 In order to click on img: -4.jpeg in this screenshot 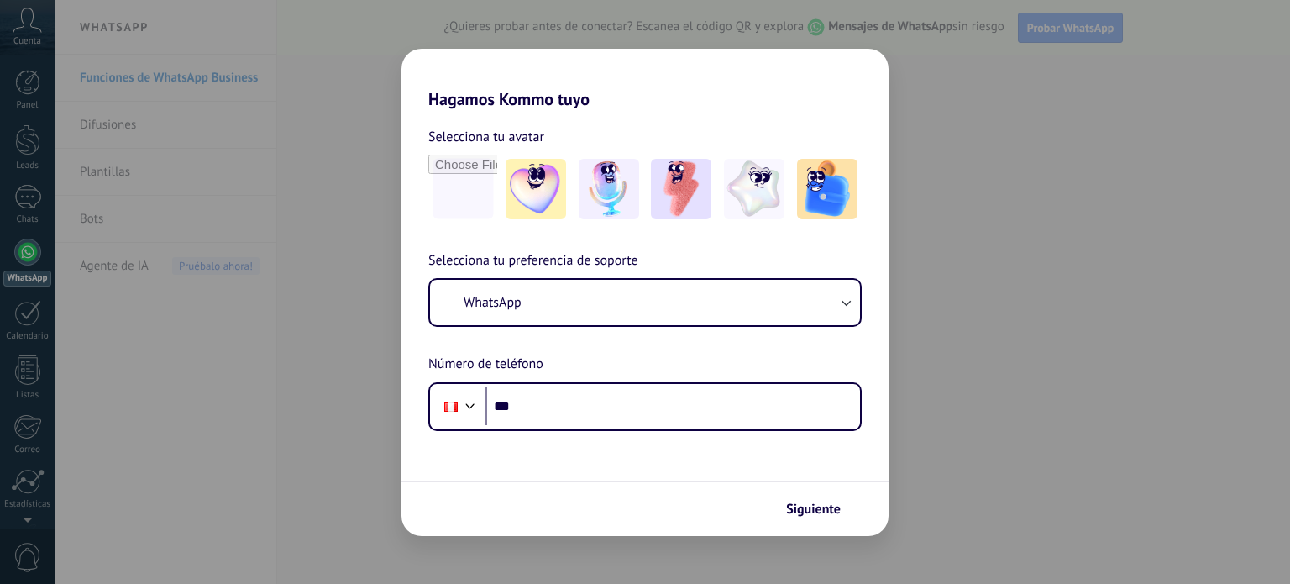, I will do `click(754, 189)`.